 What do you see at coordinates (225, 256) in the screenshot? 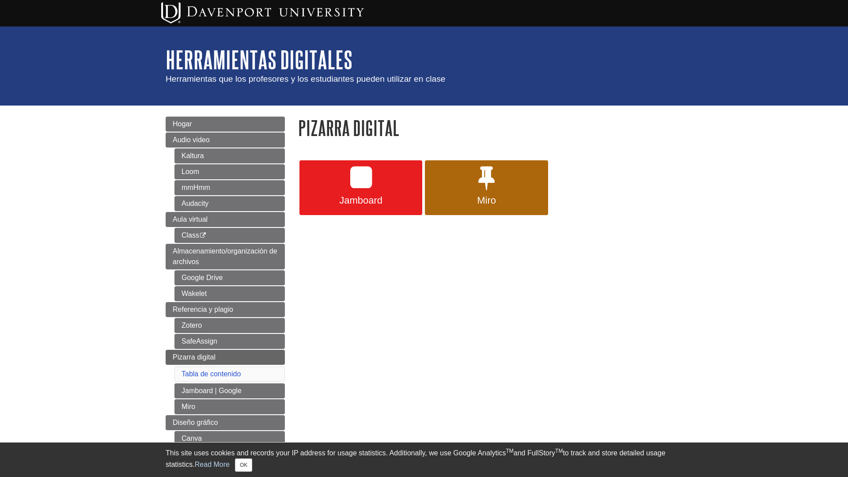
I see `span: Almacenamiento/organización de archivos` at bounding box center [225, 256].